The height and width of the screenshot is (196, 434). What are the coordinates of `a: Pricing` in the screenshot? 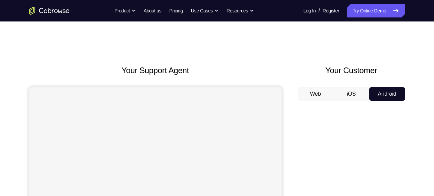 It's located at (176, 11).